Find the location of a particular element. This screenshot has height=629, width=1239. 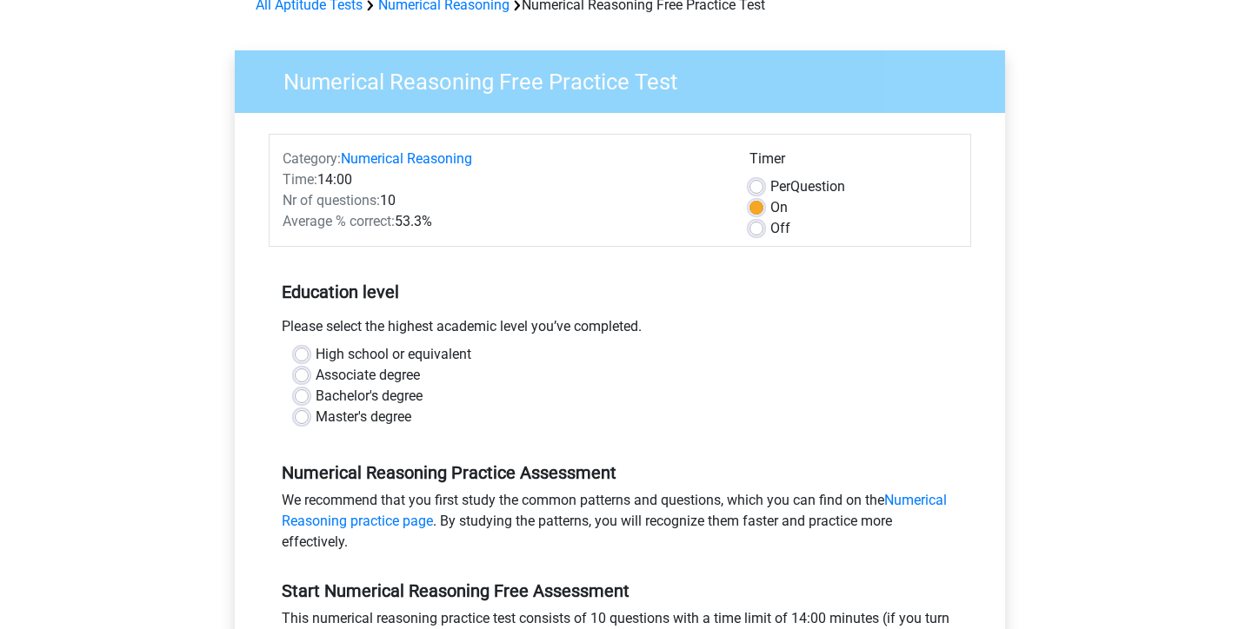

label: On is located at coordinates (779, 208).